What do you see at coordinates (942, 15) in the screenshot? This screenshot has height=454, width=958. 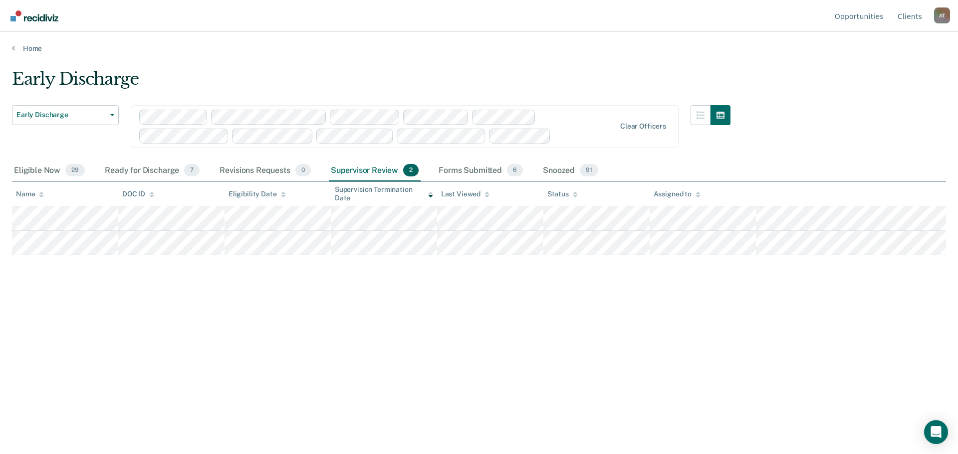 I see `button: Profile dropdown button` at bounding box center [942, 15].